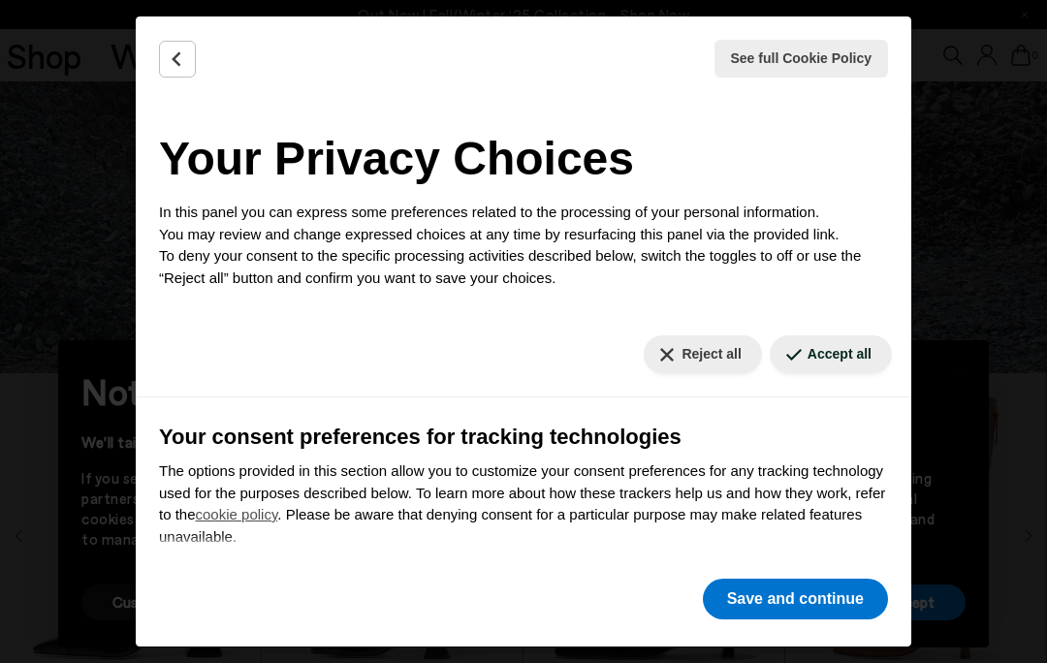  Describe the element at coordinates (524, 504) in the screenshot. I see `p: The options provided in this section allow you to customize your consent preferences for any trac...` at that location.